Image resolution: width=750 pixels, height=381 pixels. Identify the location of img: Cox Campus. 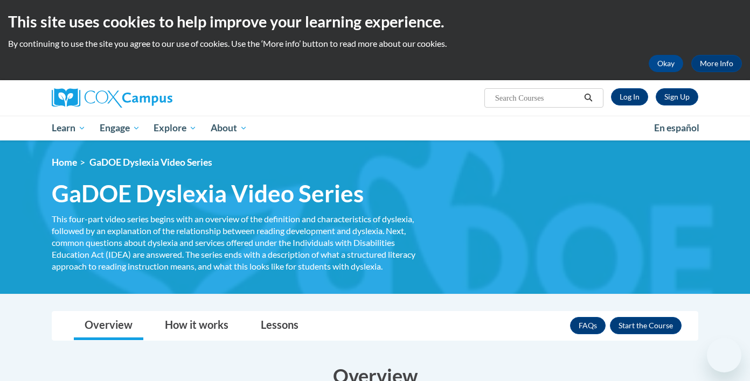
(112, 98).